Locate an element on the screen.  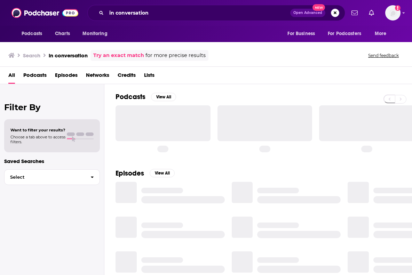
a: Credits is located at coordinates (127, 77).